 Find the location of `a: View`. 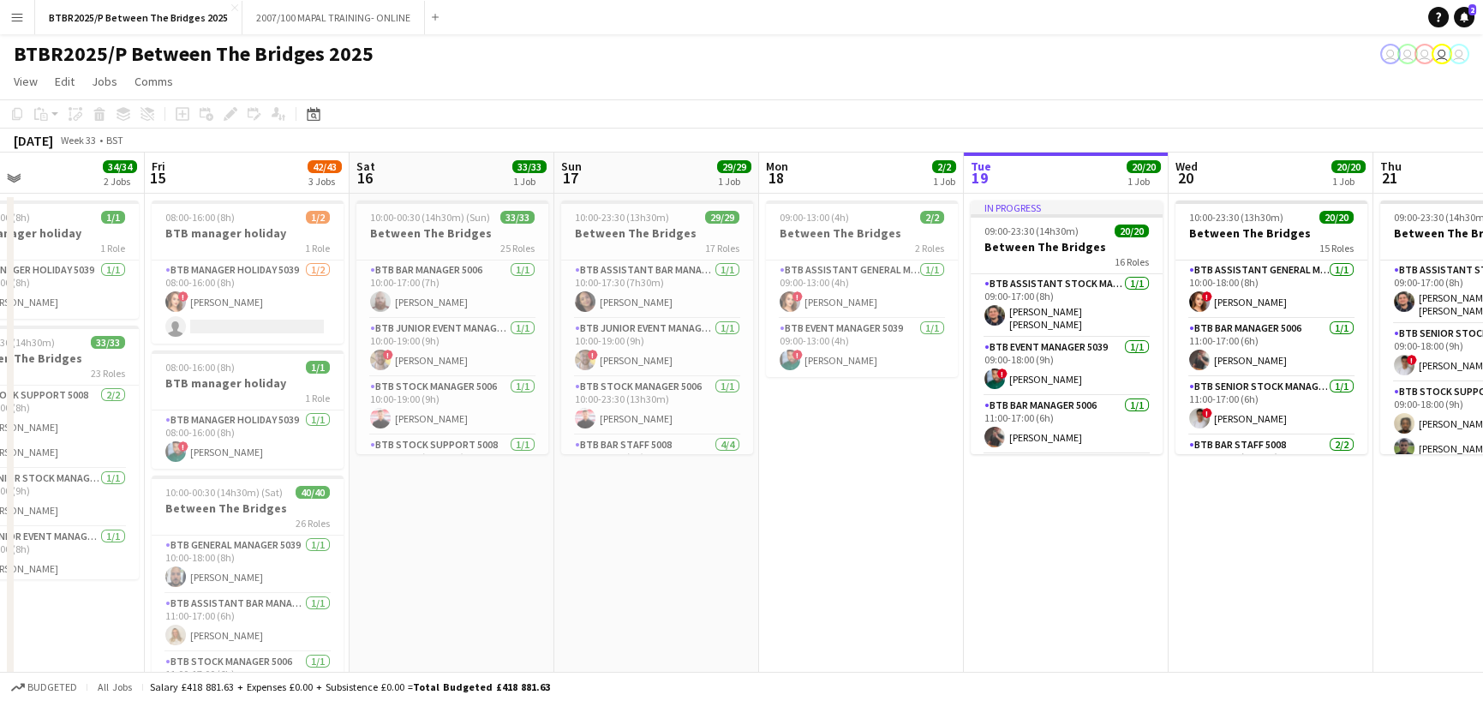

a: View is located at coordinates (26, 81).